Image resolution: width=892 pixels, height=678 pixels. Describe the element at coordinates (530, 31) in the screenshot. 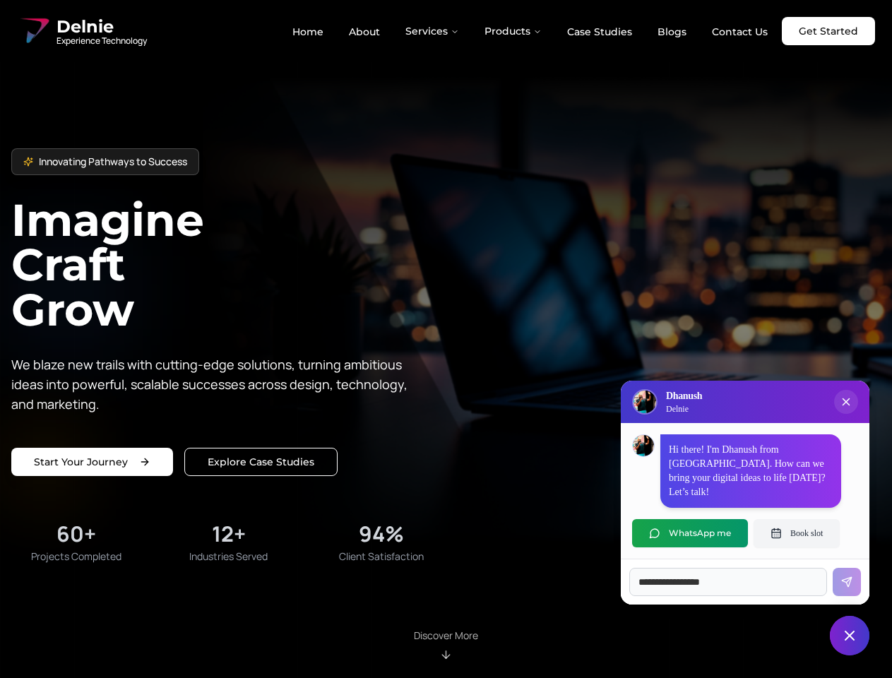

I see `nav: Main` at that location.